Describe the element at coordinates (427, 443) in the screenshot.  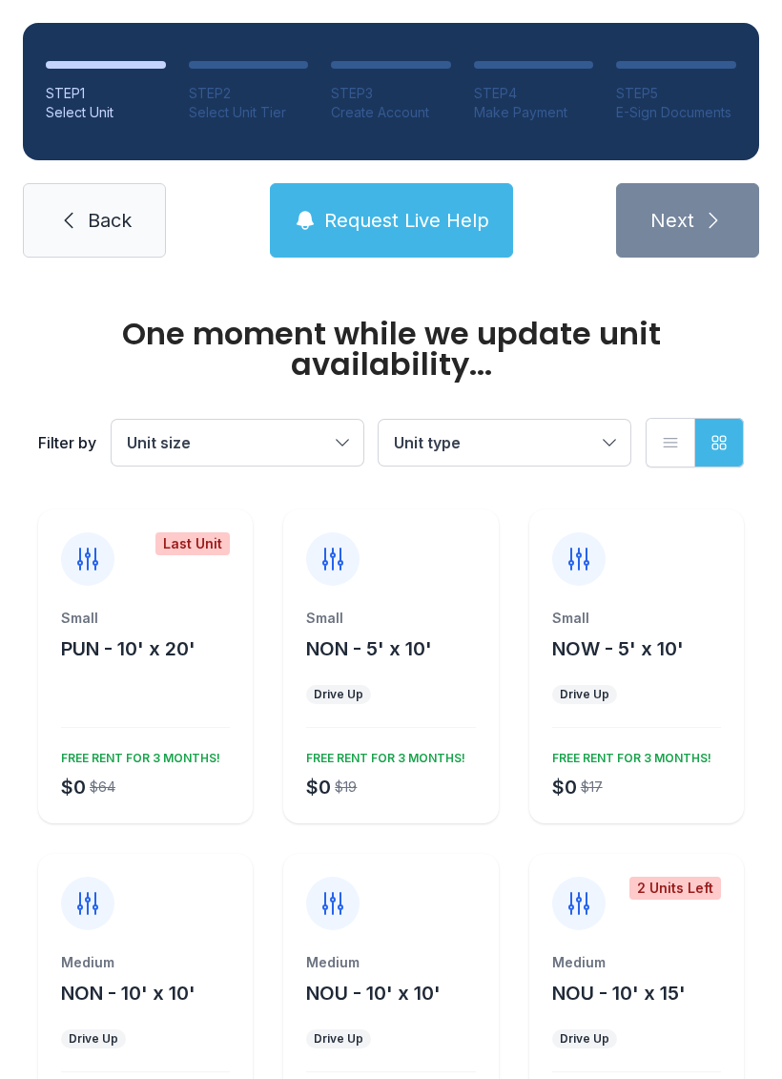
I see `span: Unit type` at that location.